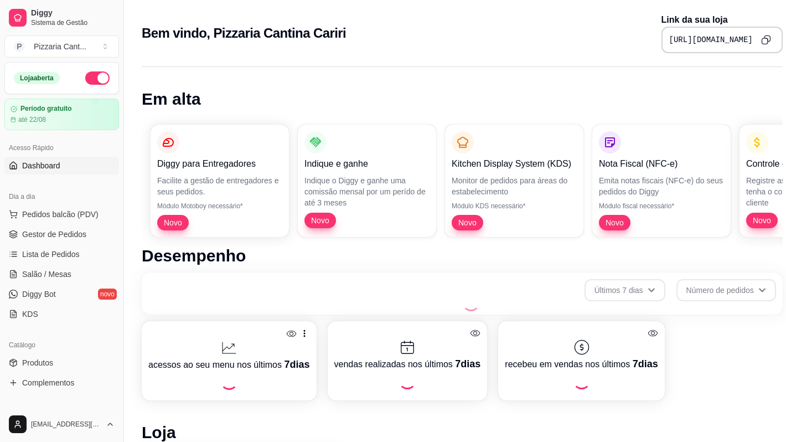 Image resolution: width=786 pixels, height=442 pixels. Describe the element at coordinates (61, 345) in the screenshot. I see `div: Catálogo` at that location.